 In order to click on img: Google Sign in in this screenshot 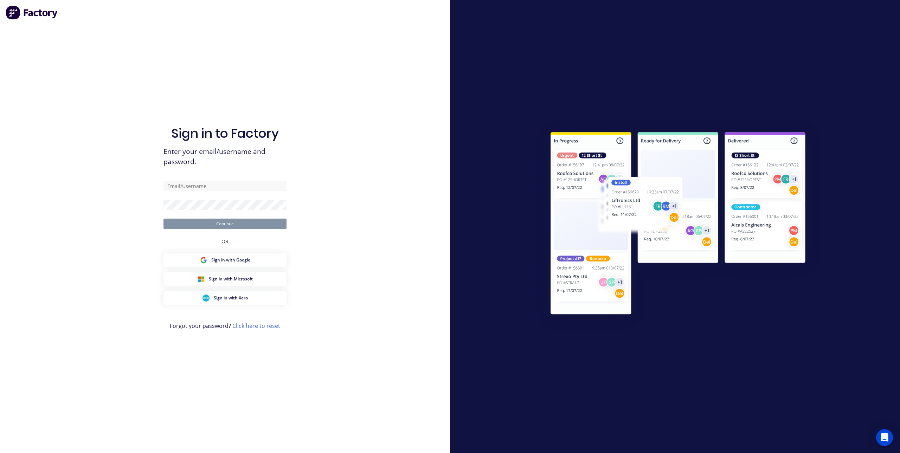, I will do `click(204, 260)`.